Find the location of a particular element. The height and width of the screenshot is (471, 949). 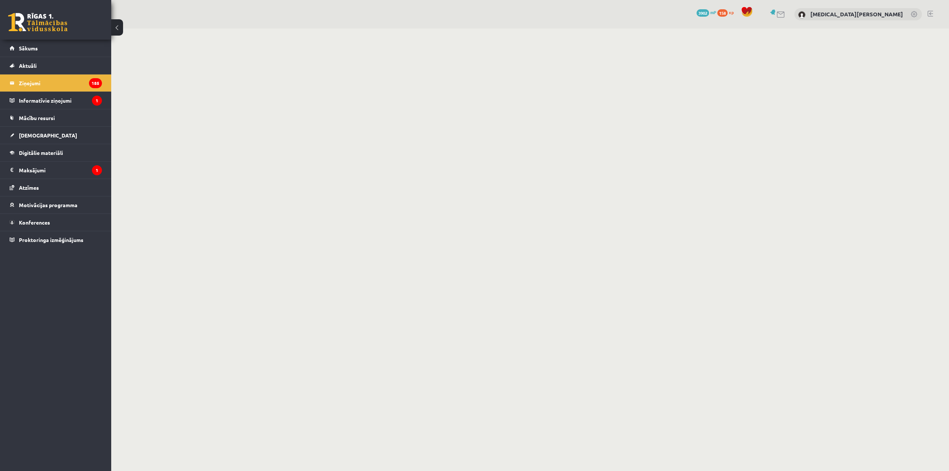

a: Sākums is located at coordinates (56, 48).